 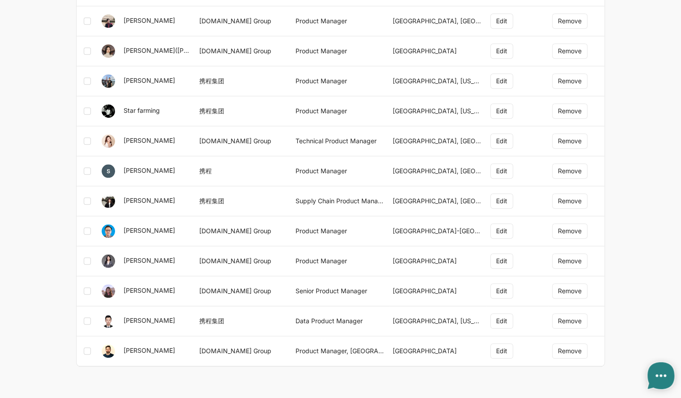 What do you see at coordinates (340, 291) in the screenshot?
I see `td: Senior Product Manager` at bounding box center [340, 291].